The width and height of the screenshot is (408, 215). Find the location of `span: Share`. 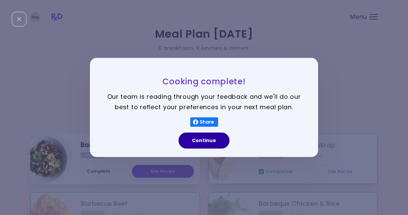

span: Share is located at coordinates (207, 122).